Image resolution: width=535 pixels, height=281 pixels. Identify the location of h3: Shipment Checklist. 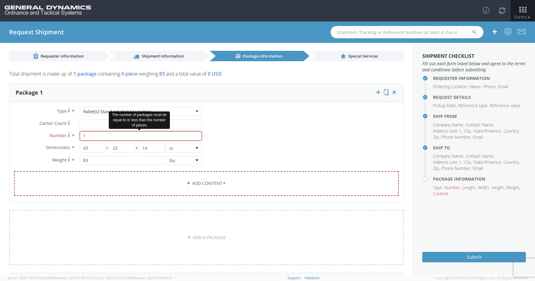
(474, 56).